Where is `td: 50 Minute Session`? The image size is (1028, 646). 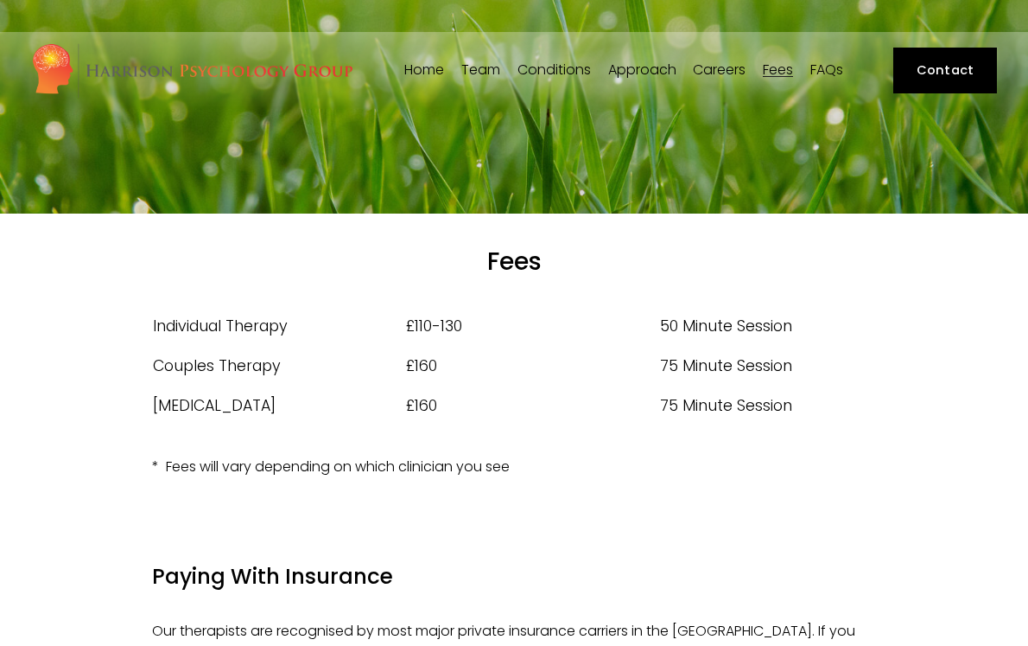 td: 50 Minute Session is located at coordinates (768, 326).